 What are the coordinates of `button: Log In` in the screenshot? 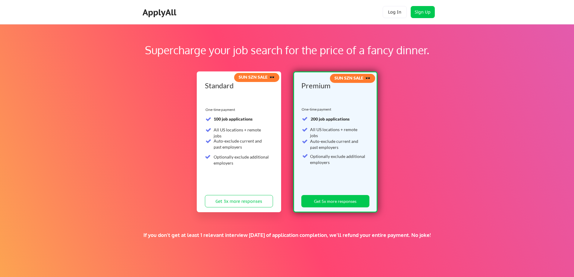 It's located at (394, 12).